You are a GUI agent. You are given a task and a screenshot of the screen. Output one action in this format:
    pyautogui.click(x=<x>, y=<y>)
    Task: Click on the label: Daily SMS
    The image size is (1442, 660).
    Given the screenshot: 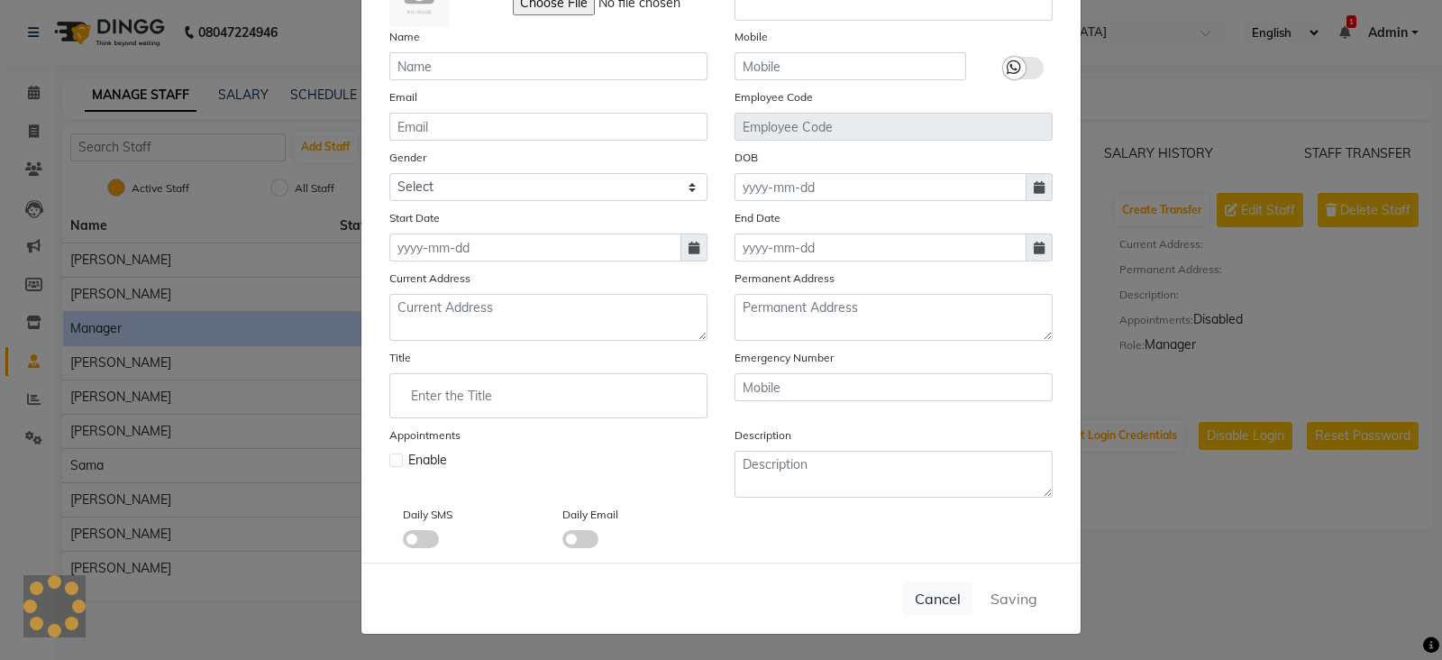 What is the action you would take?
    pyautogui.click(x=427, y=515)
    